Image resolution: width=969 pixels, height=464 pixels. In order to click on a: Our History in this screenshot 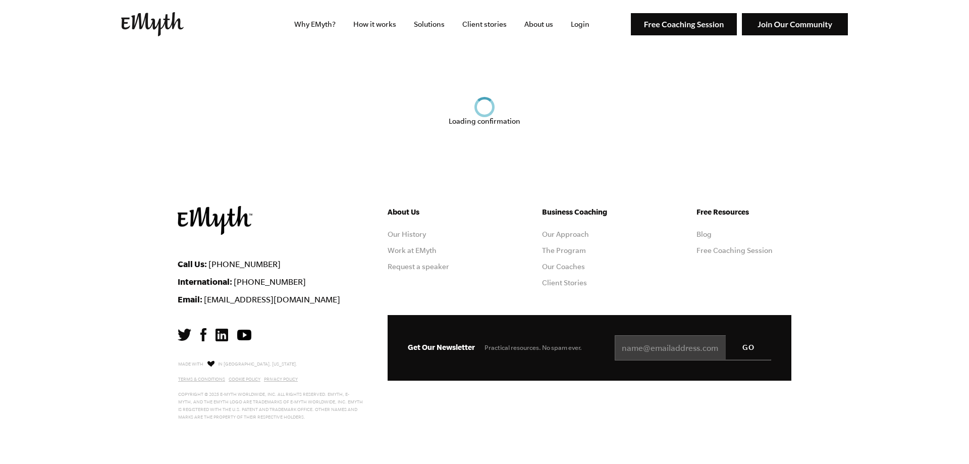, I will do `click(407, 234)`.